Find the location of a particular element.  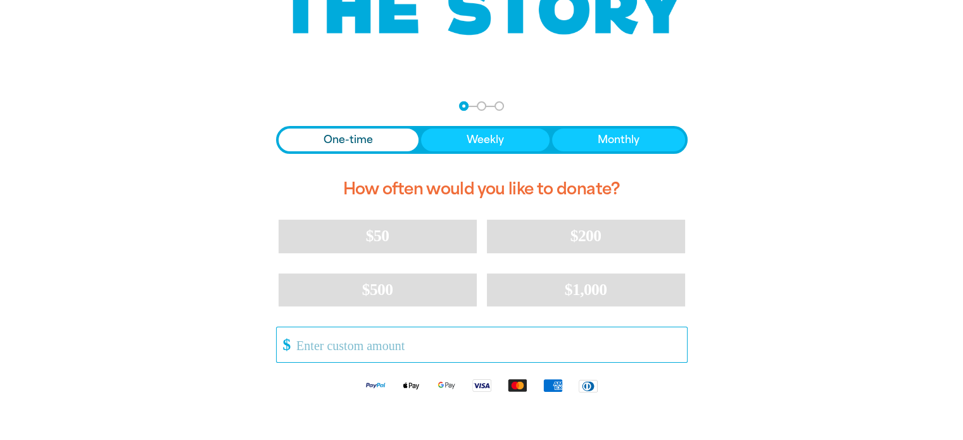

button: Navigate to step 1 of 3 to enter your donation amount is located at coordinates (464, 106).